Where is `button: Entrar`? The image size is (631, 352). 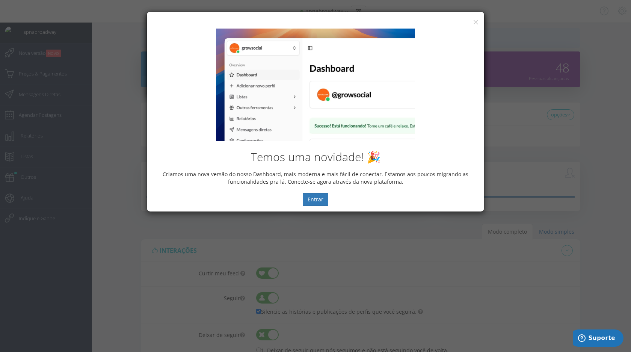
button: Entrar is located at coordinates (315, 199).